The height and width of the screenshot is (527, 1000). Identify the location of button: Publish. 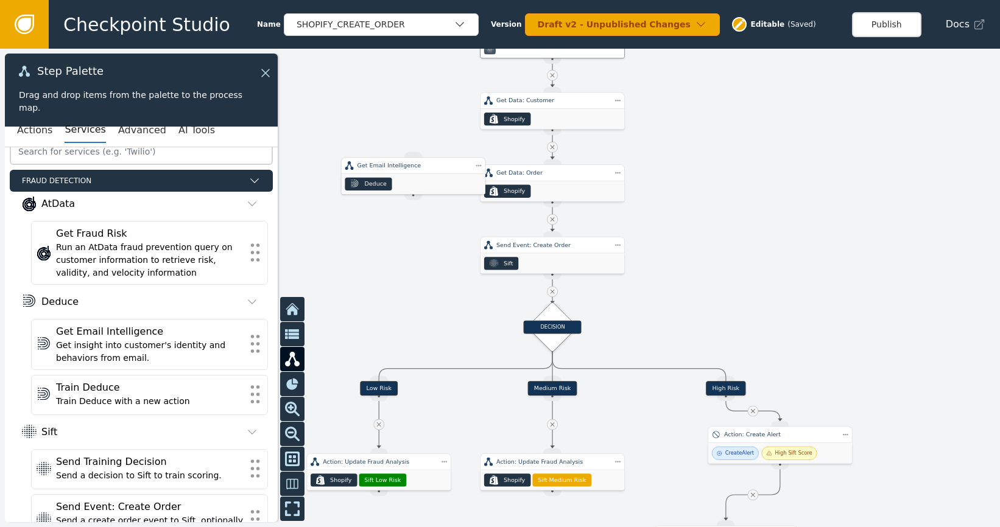
(886, 24).